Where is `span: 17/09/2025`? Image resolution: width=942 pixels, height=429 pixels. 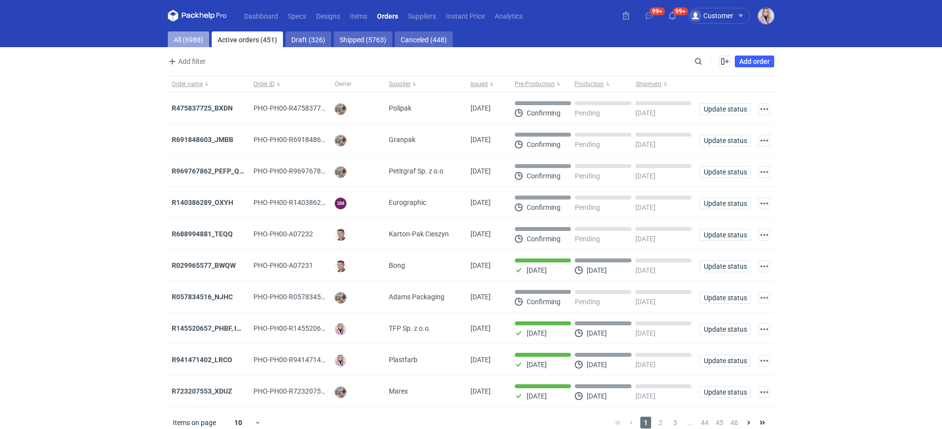 span: 17/09/2025 is located at coordinates (480, 108).